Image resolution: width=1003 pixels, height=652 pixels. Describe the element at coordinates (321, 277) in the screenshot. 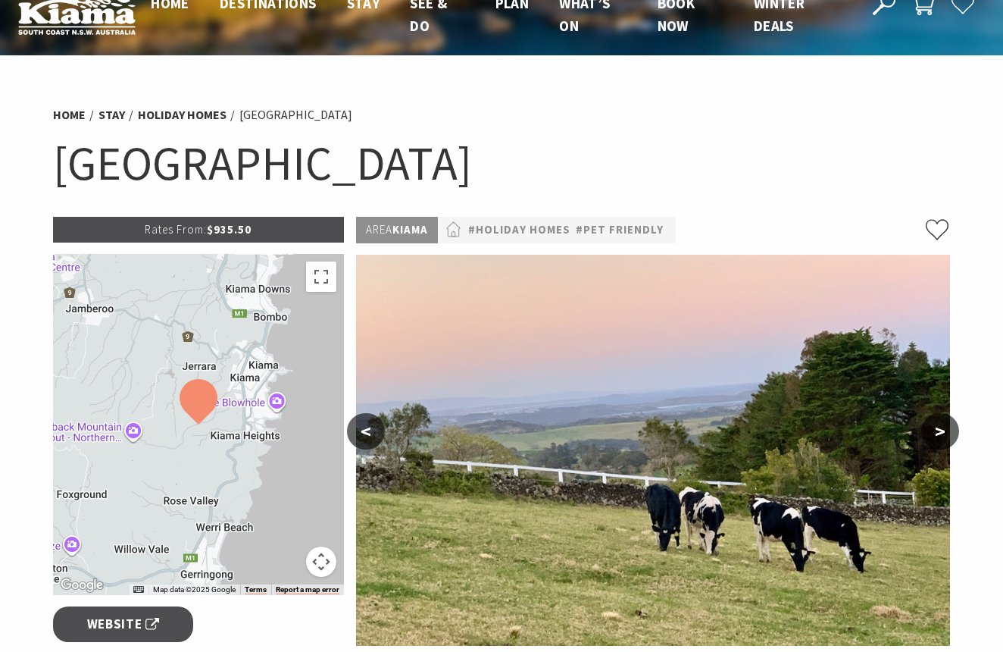

I see `button: Toggle fullscreen view` at that location.